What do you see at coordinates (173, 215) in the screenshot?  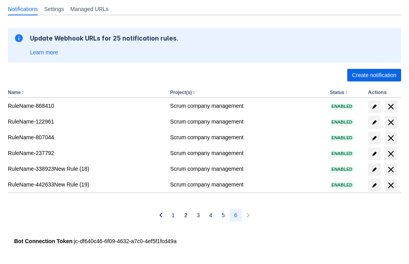 I see `span: 1` at bounding box center [173, 215].